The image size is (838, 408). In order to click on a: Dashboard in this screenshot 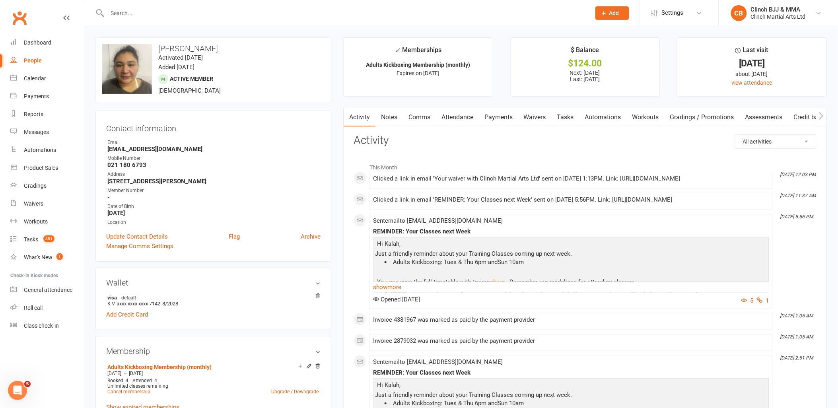, I will do `click(47, 43)`.